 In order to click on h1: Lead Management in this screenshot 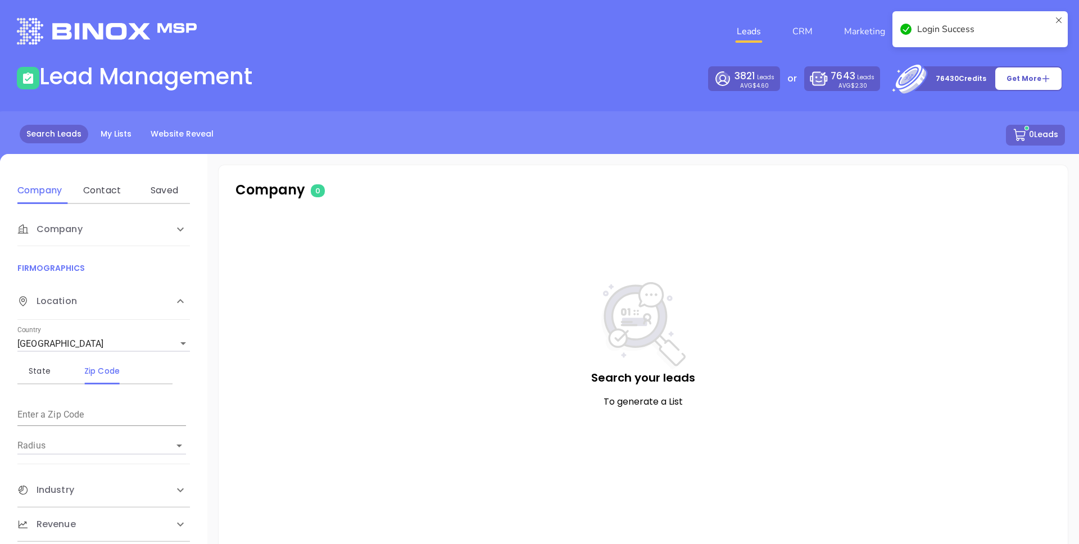, I will do `click(146, 76)`.